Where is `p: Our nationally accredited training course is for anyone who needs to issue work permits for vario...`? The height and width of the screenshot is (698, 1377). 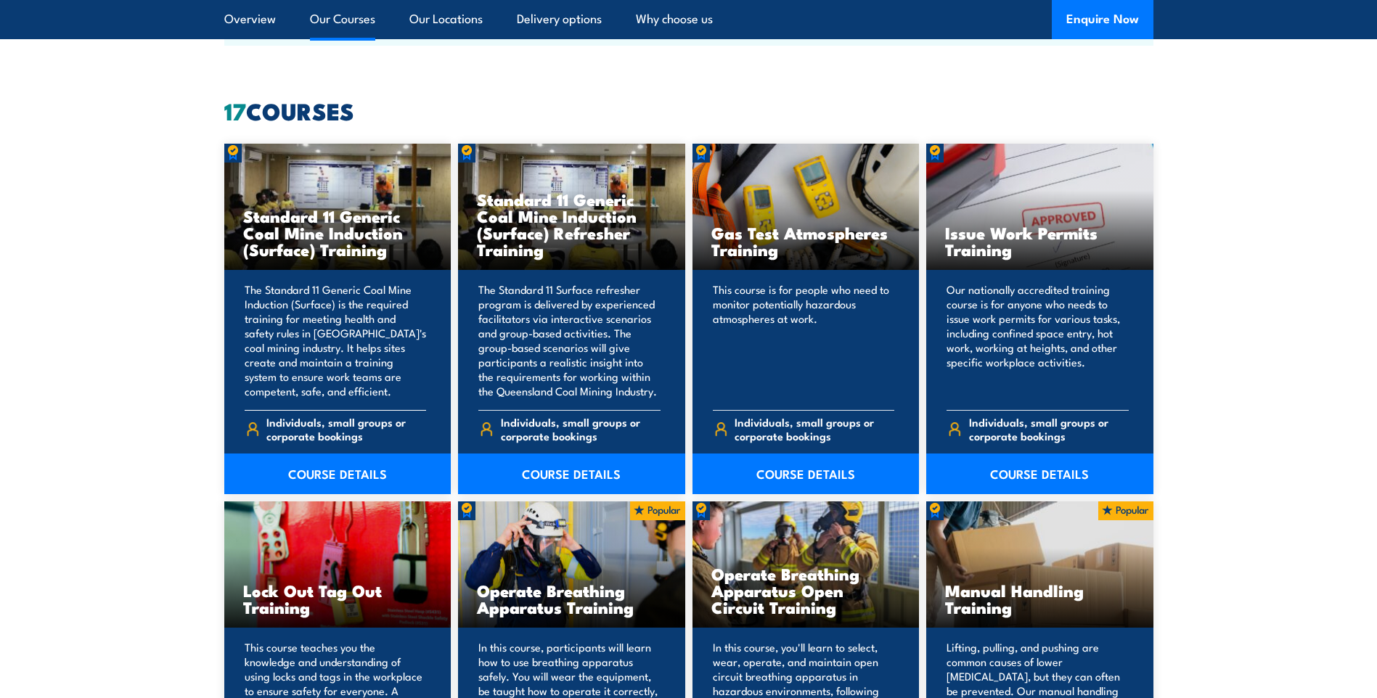
p: Our nationally accredited training course is for anyone who needs to issue work permits for vario... is located at coordinates (1037, 340).